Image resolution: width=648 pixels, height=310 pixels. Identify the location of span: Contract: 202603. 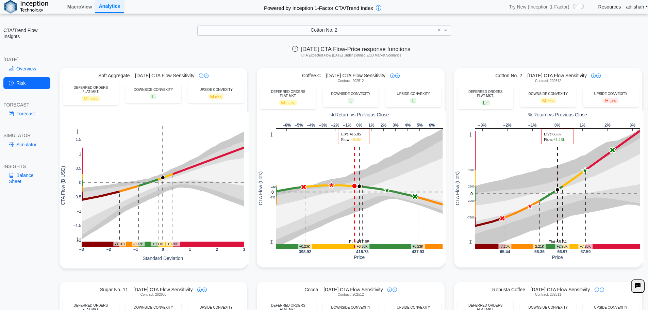
(153, 295).